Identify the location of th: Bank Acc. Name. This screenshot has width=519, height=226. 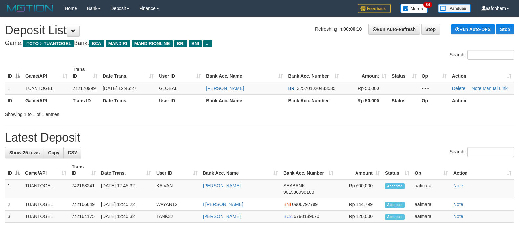
(244, 100).